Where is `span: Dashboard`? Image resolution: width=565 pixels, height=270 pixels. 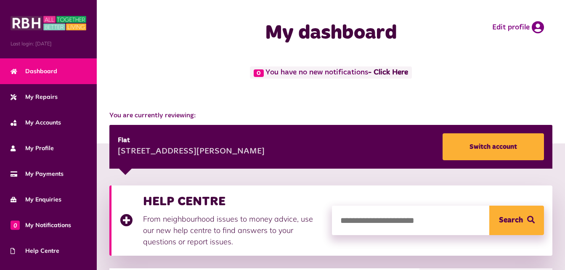 span: Dashboard is located at coordinates (34, 71).